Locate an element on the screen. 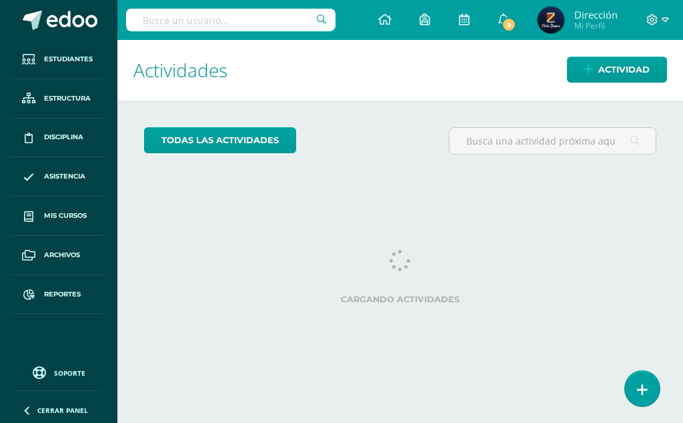 The height and width of the screenshot is (423, 683). a: Actividad is located at coordinates (617, 69).